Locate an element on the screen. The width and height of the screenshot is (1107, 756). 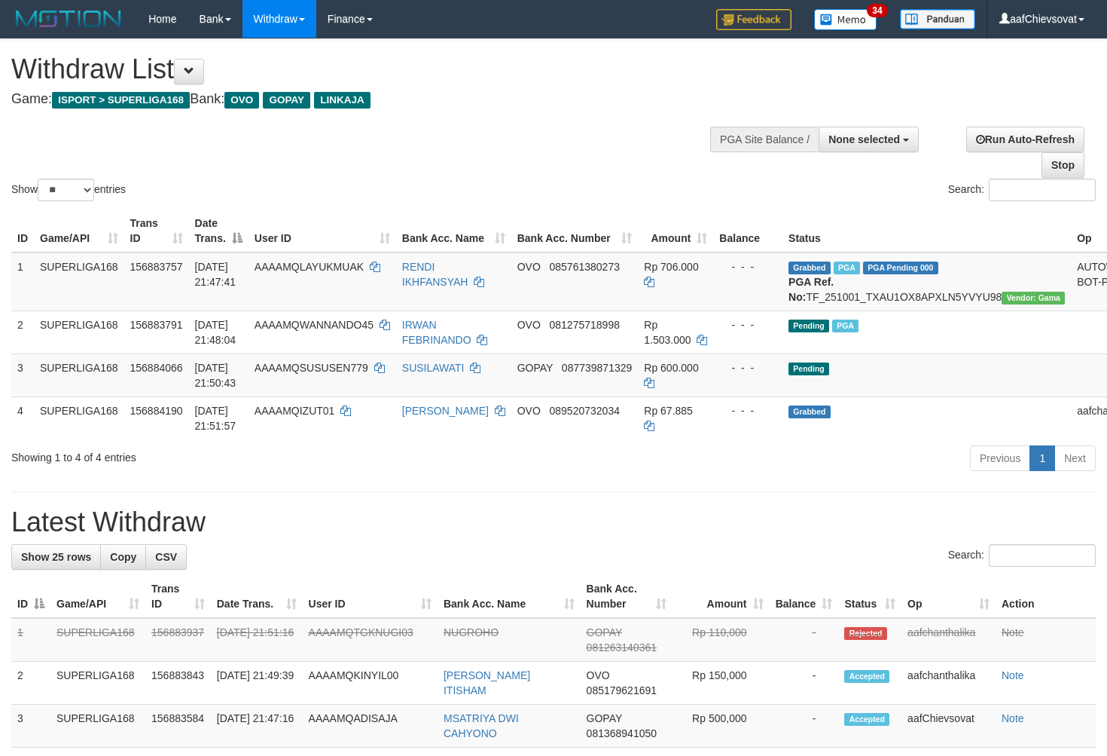
span: 156883791 is located at coordinates (157, 325).